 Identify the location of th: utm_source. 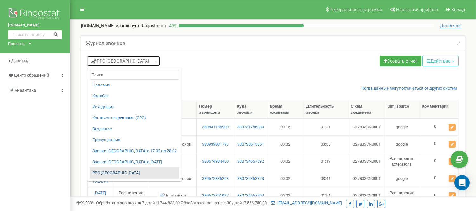
(402, 109).